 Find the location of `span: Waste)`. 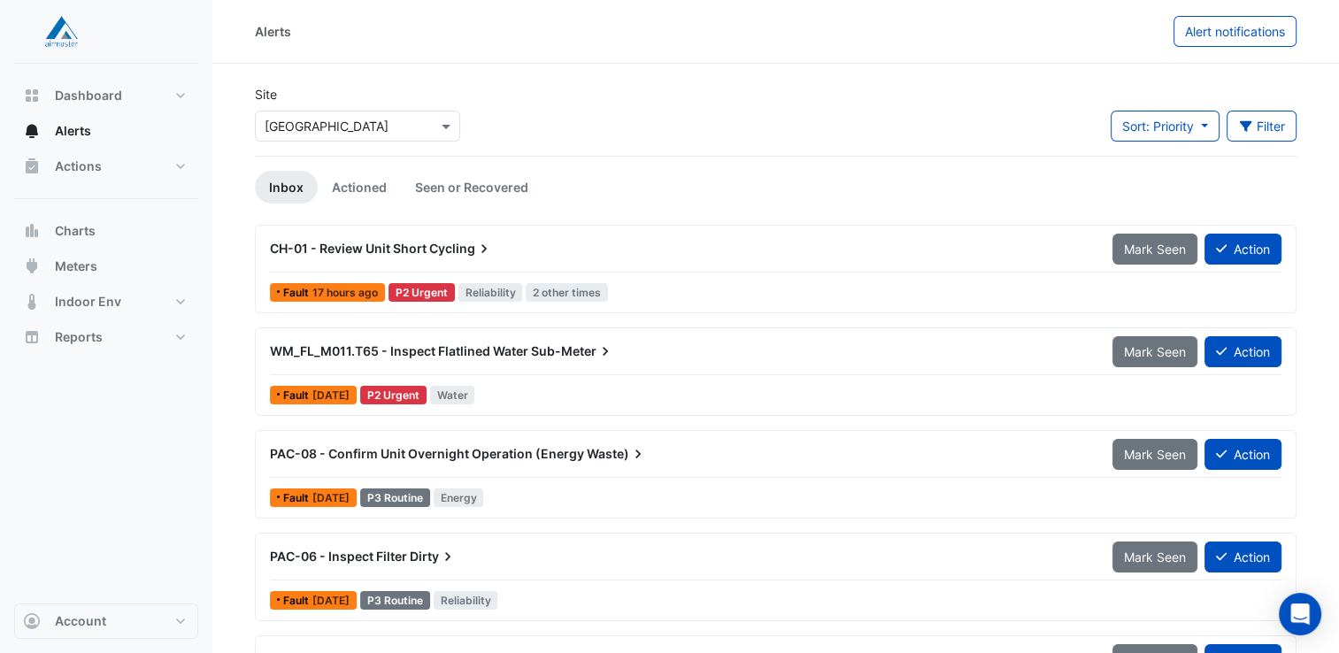

span: Waste) is located at coordinates (617, 454).